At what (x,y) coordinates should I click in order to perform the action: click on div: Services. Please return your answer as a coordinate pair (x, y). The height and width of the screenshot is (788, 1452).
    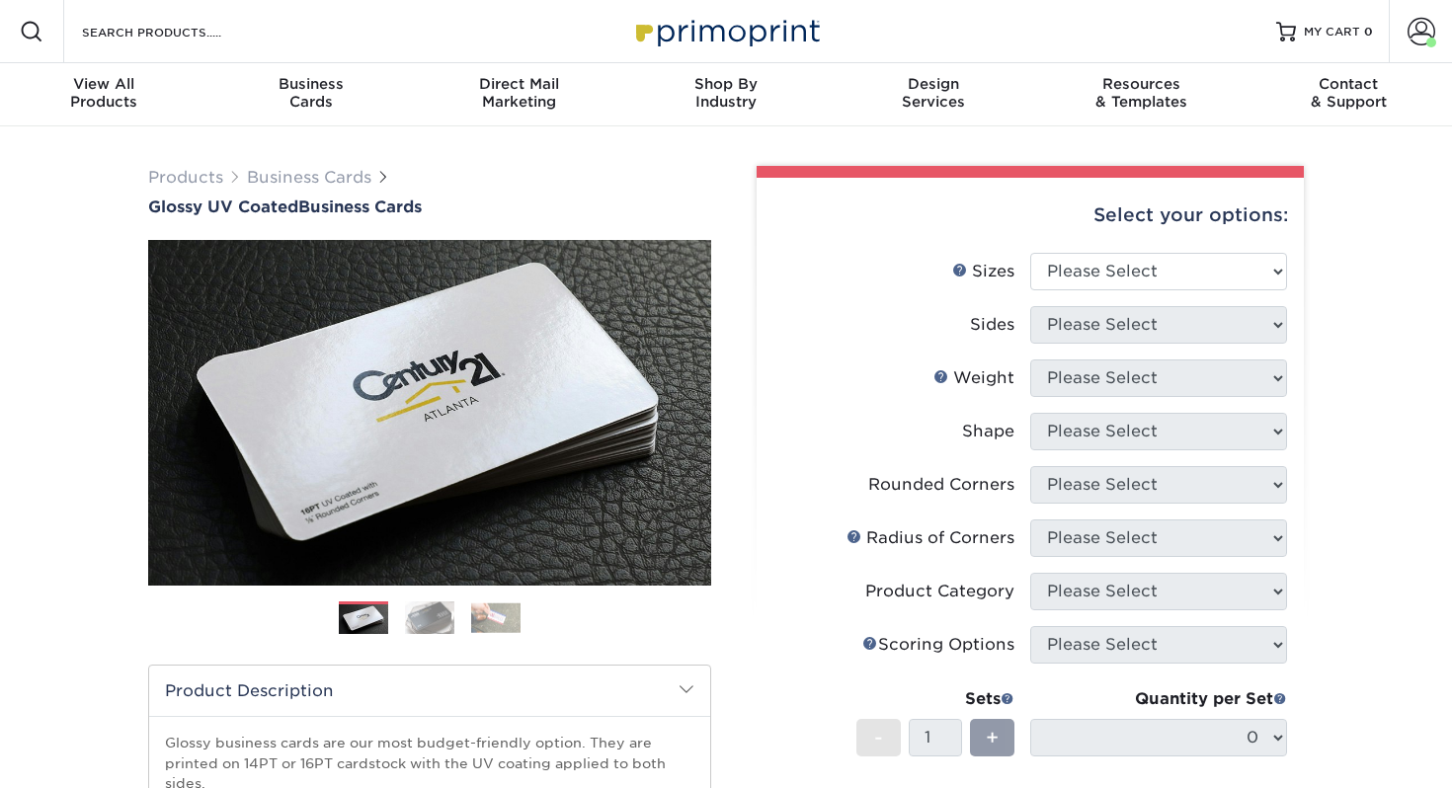
    Looking at the image, I should click on (933, 93).